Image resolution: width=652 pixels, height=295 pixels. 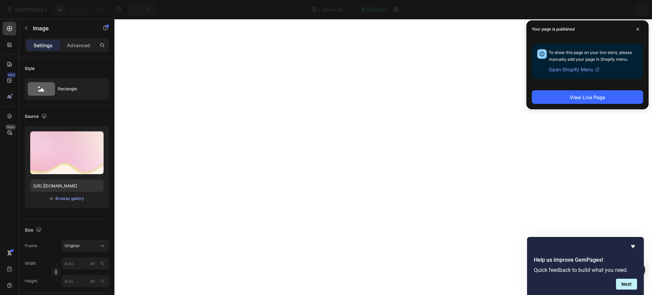 I want to click on div: Publish, so click(x=621, y=10).